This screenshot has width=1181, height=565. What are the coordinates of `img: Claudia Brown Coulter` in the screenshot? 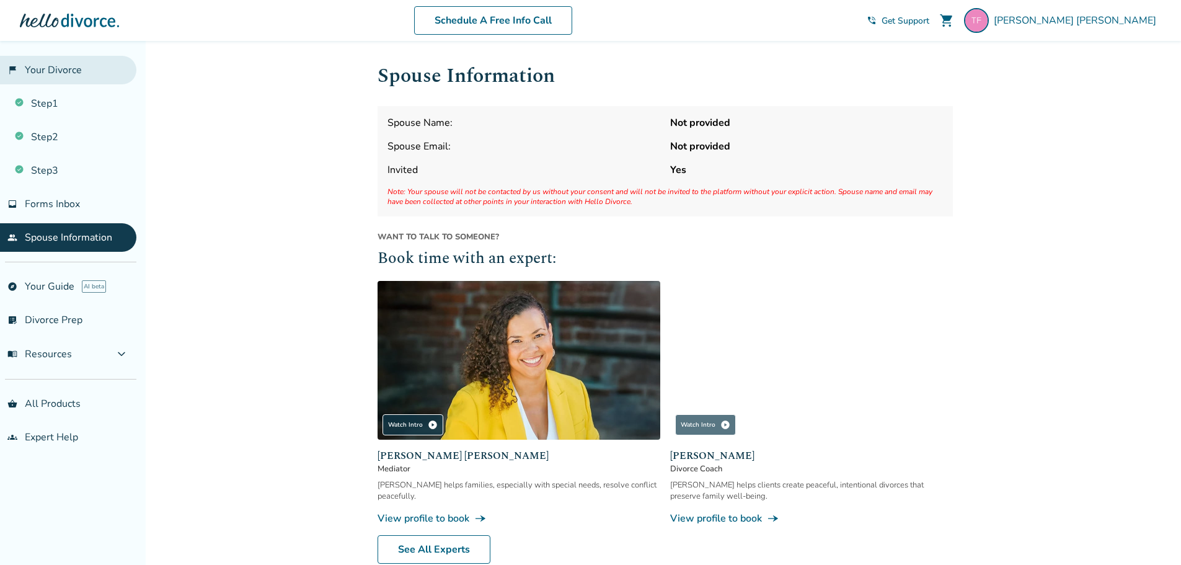 It's located at (519, 360).